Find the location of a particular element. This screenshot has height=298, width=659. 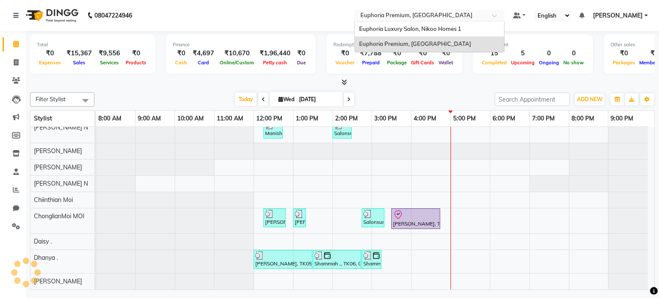

div: ₹10,670 is located at coordinates (237, 53).